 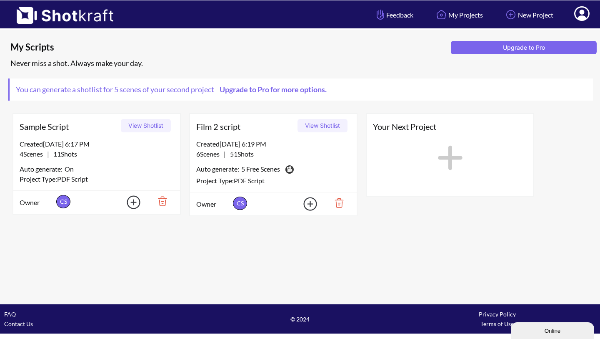 I want to click on div: Never miss a shot. Always make your day., so click(x=302, y=63).